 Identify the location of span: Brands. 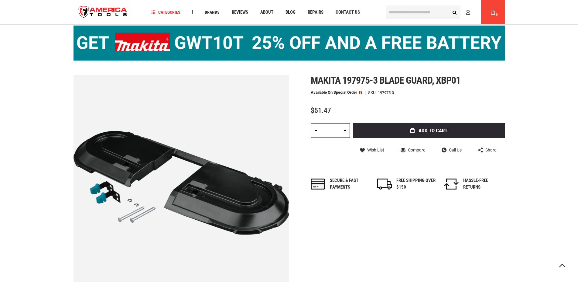
(212, 12).